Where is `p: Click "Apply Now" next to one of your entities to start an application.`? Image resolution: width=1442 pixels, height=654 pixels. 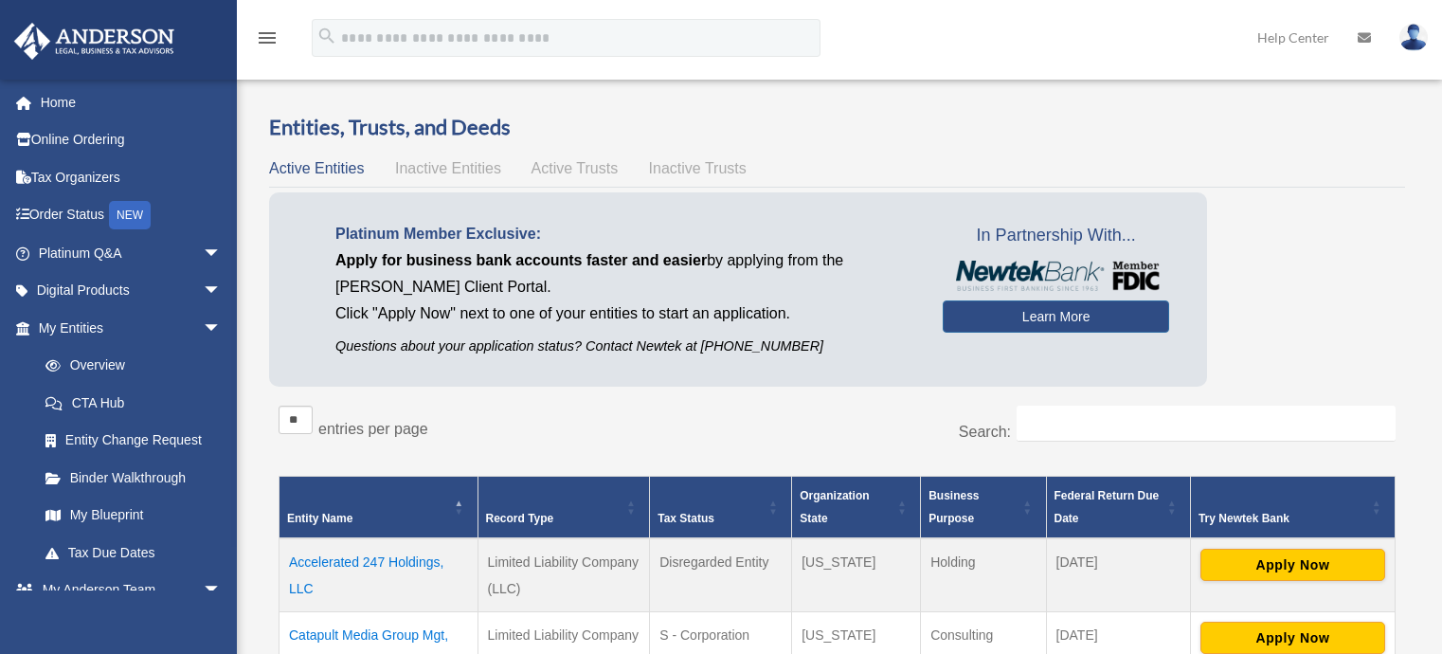
p: Click "Apply Now" next to one of your entities to start an application. is located at coordinates (624, 313).